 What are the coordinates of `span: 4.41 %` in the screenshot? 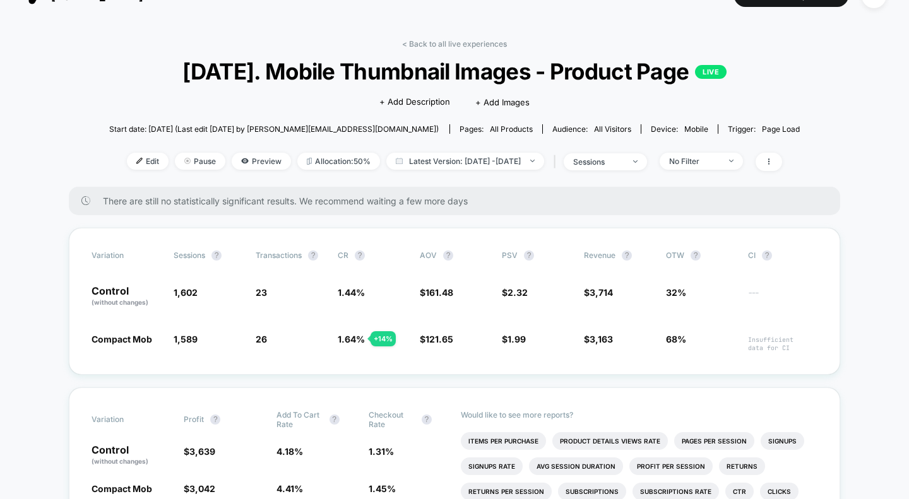 It's located at (290, 488).